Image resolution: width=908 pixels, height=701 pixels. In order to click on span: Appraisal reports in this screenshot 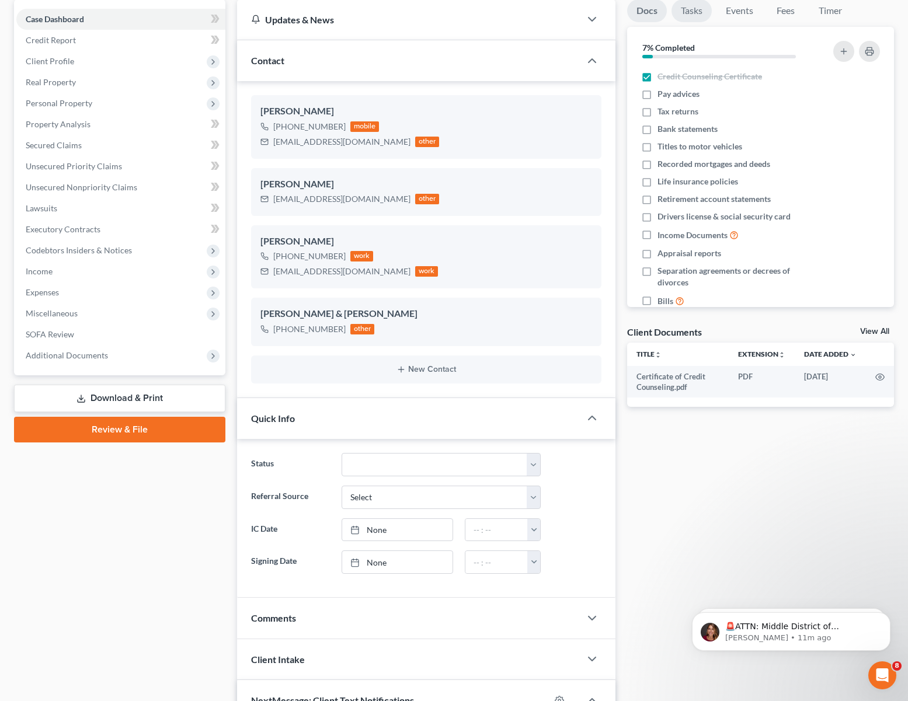, I will do `click(689, 253)`.